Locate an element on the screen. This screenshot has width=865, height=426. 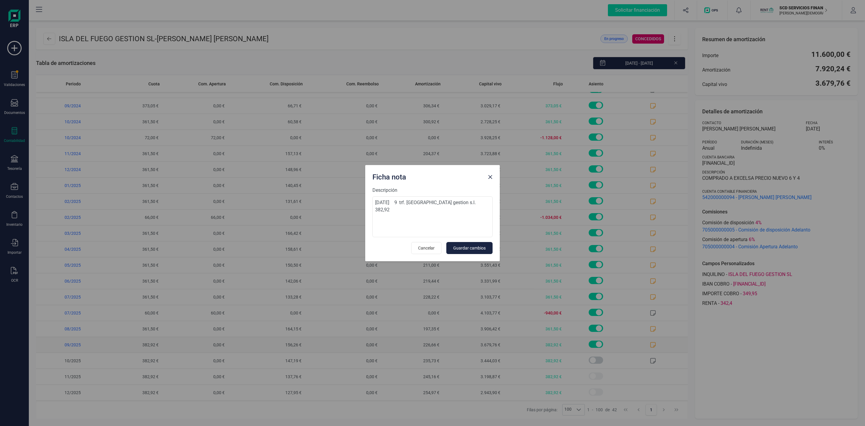
button: Close is located at coordinates (490, 177).